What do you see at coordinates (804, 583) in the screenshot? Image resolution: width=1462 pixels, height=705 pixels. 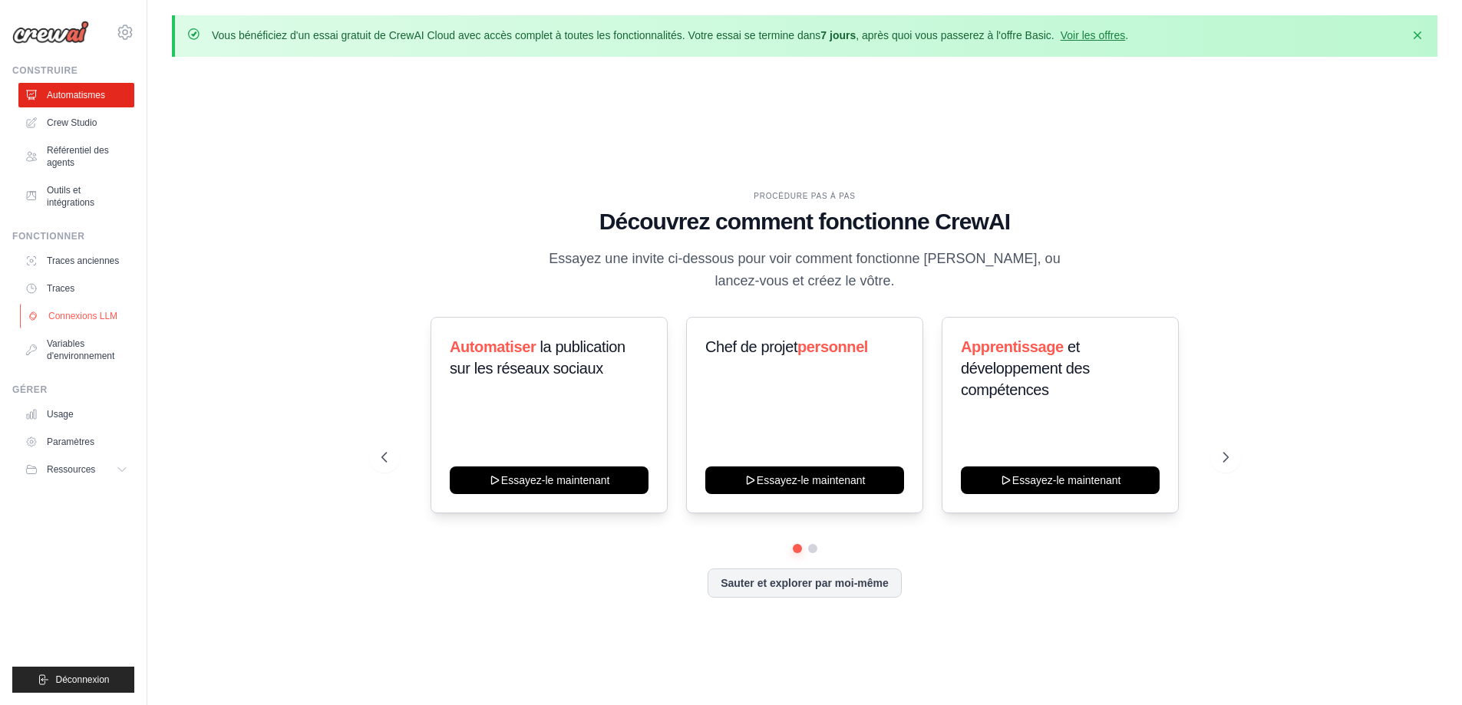 I see `button: Sauter et explorer par moi-même` at bounding box center [804, 583].